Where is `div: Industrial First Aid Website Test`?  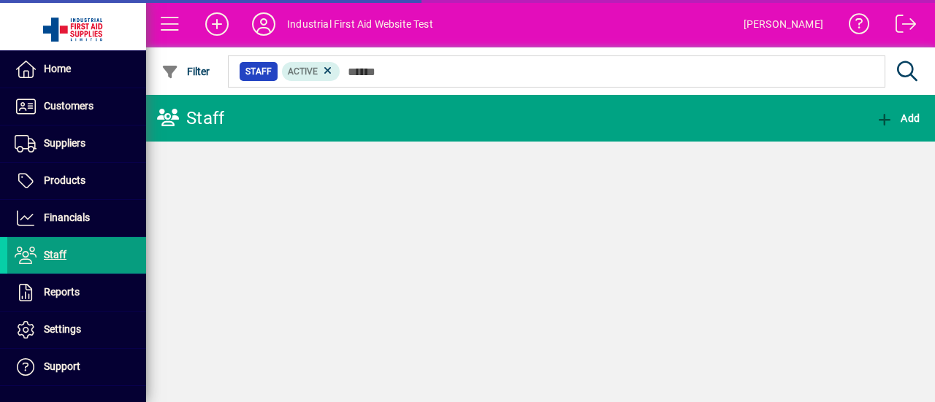 div: Industrial First Aid Website Test is located at coordinates (360, 24).